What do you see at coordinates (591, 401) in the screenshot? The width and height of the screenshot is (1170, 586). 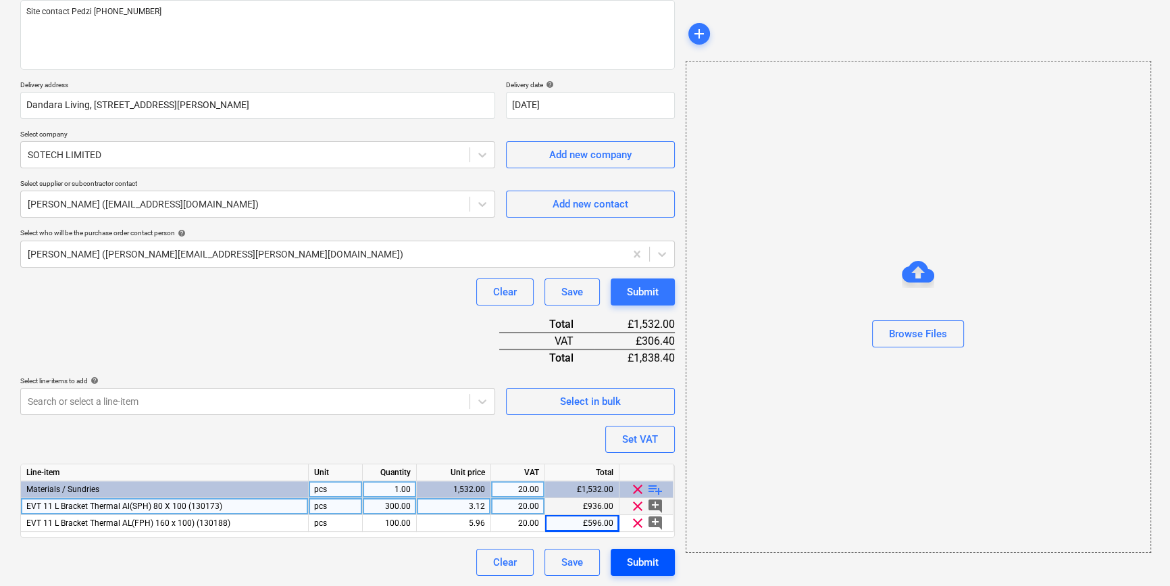 I see `button: Select in bulk` at bounding box center [591, 401].